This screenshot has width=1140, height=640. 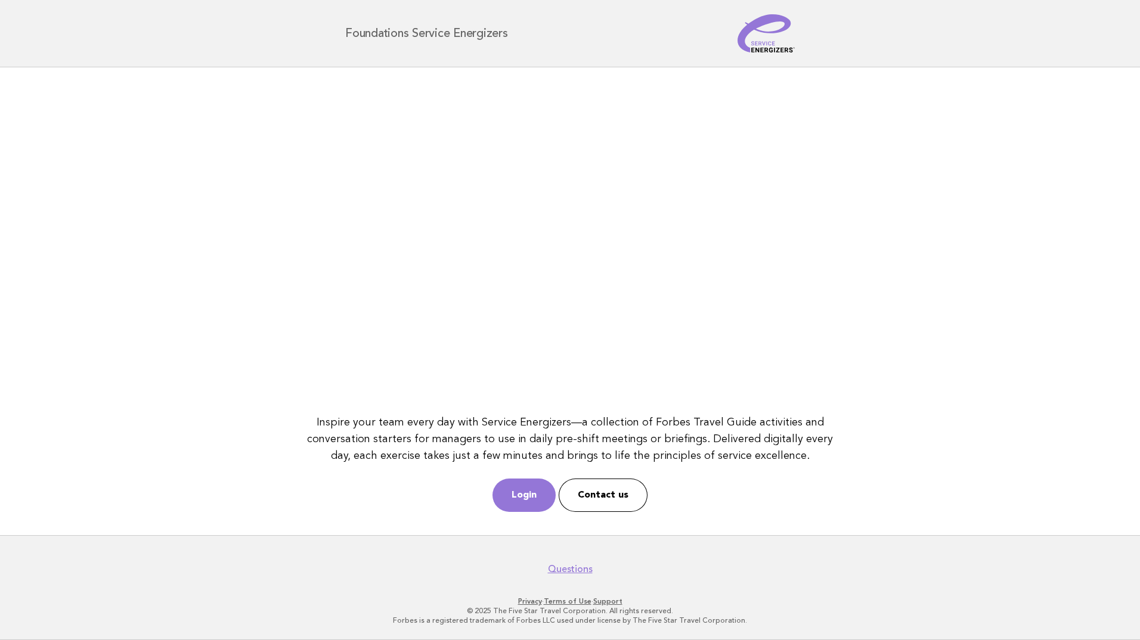 I want to click on a: Questions, so click(x=570, y=570).